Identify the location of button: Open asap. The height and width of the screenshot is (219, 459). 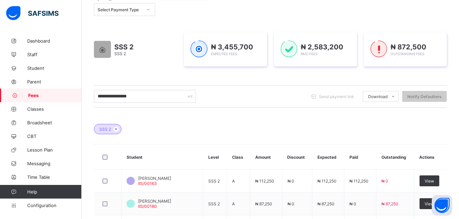
(442, 205).